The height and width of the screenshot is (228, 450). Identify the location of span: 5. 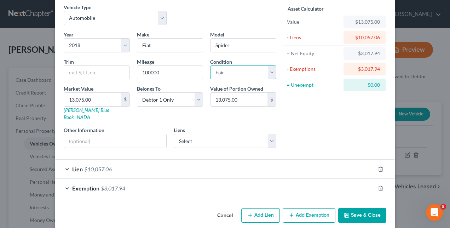
(443, 206).